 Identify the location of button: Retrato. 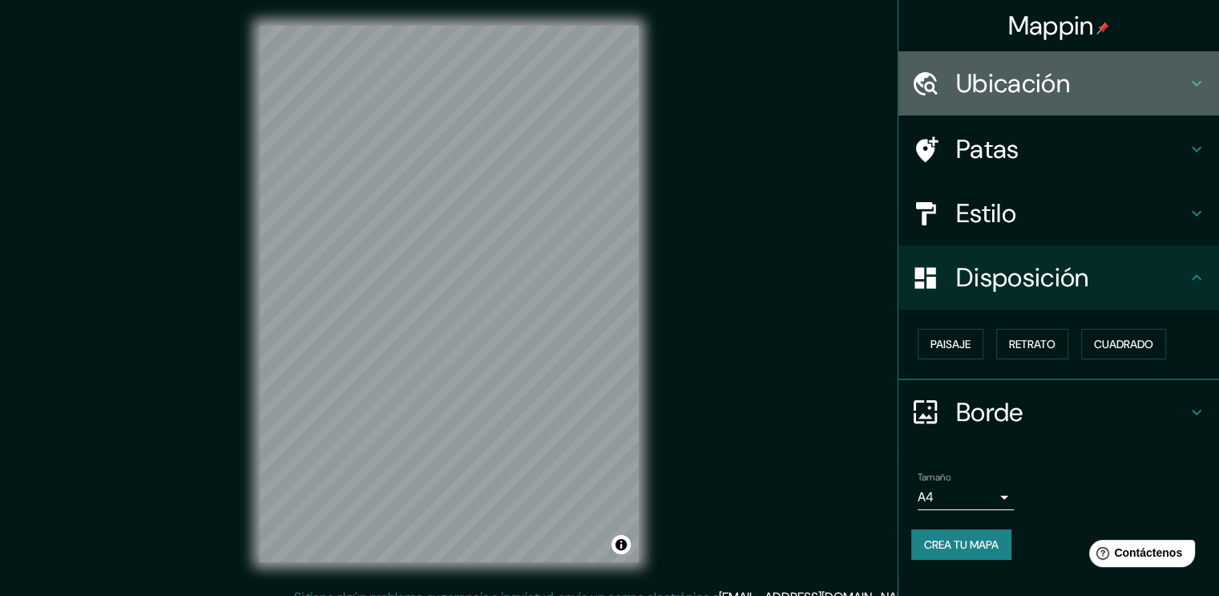
(1033, 344).